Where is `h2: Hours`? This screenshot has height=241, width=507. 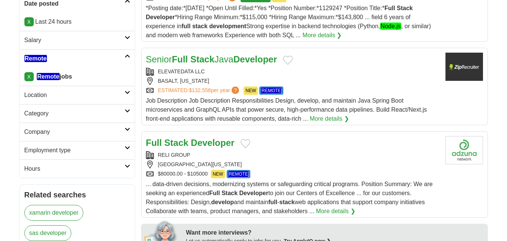
h2: Hours is located at coordinates (74, 169).